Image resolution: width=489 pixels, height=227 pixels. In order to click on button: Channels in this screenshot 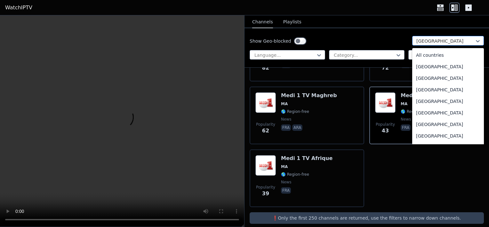, I will do `click(263, 22)`.